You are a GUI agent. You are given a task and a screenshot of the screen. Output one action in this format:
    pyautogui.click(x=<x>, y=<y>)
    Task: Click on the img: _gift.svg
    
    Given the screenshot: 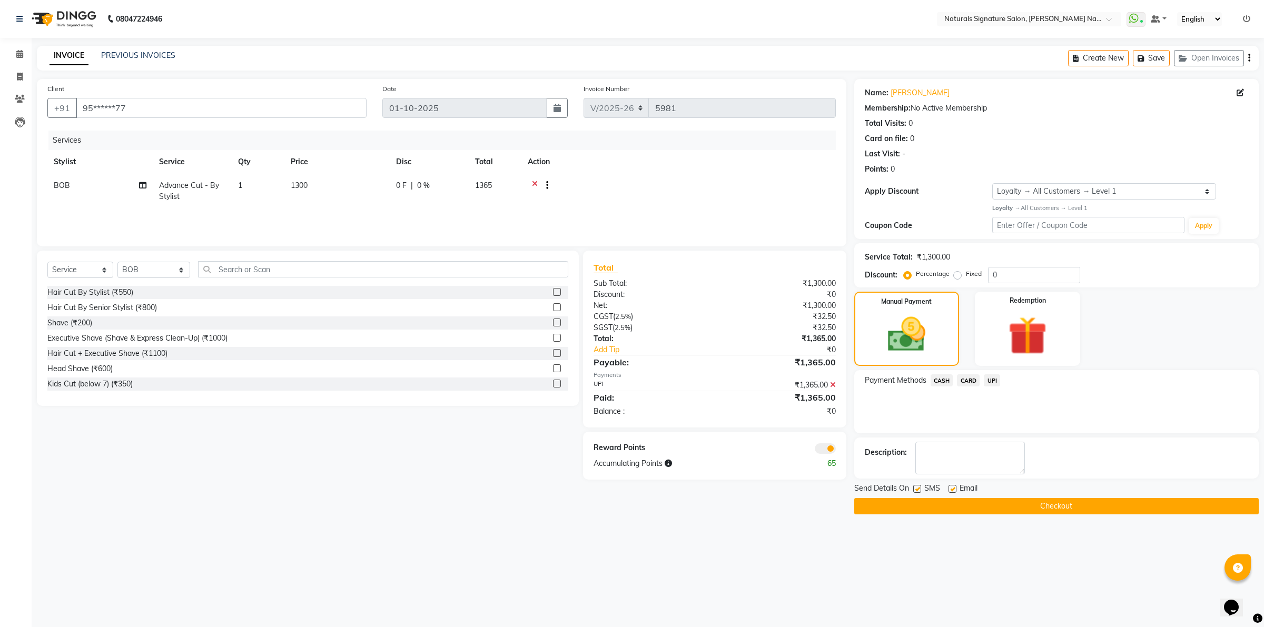 What is the action you would take?
    pyautogui.click(x=1027, y=336)
    